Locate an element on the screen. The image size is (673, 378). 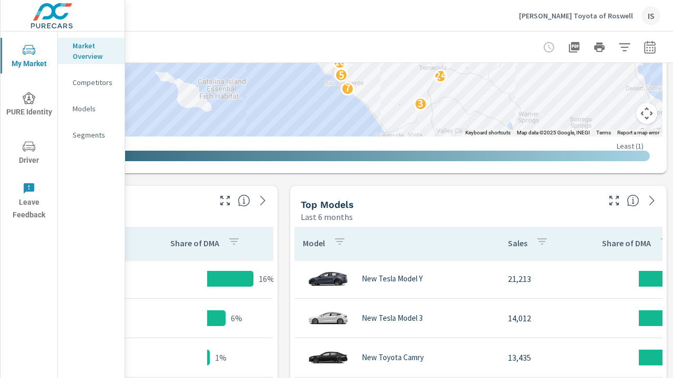
button: Print Report is located at coordinates (599, 47).